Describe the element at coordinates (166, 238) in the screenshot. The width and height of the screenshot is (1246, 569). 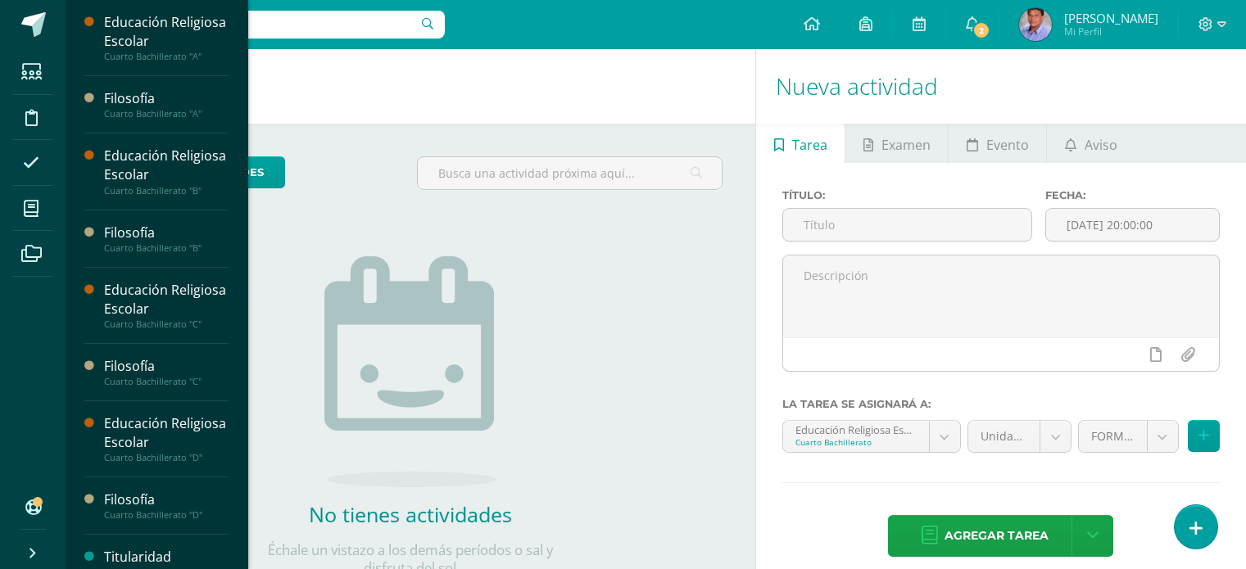
I see `a: FilosofíaCuarto Bachillerato "B"` at that location.